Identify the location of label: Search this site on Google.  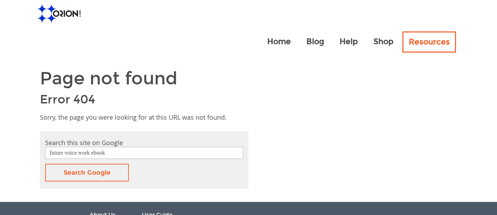
(84, 143).